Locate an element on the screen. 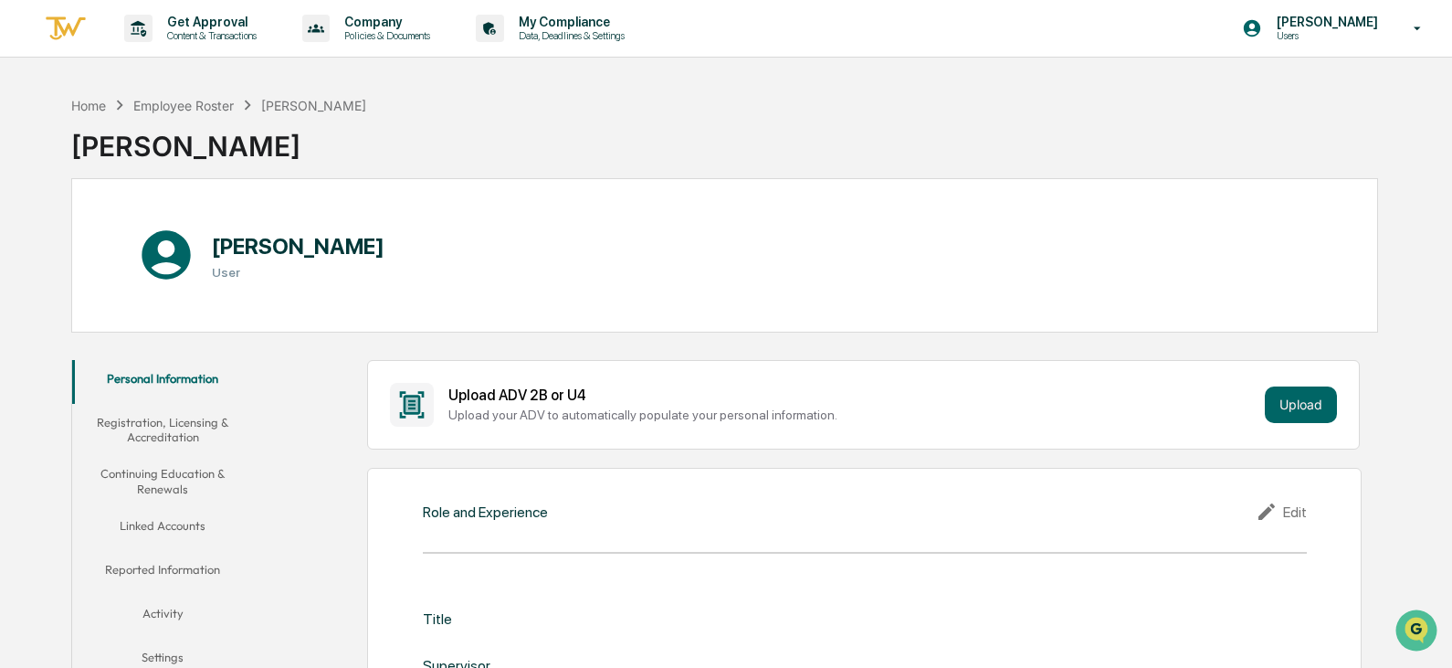 This screenshot has width=1452, height=668. div: Edit is located at coordinates (1282, 512).